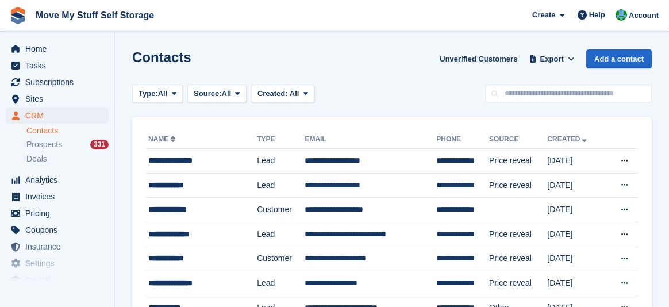 The width and height of the screenshot is (669, 307). Describe the element at coordinates (60, 280) in the screenshot. I see `span: Capital` at that location.